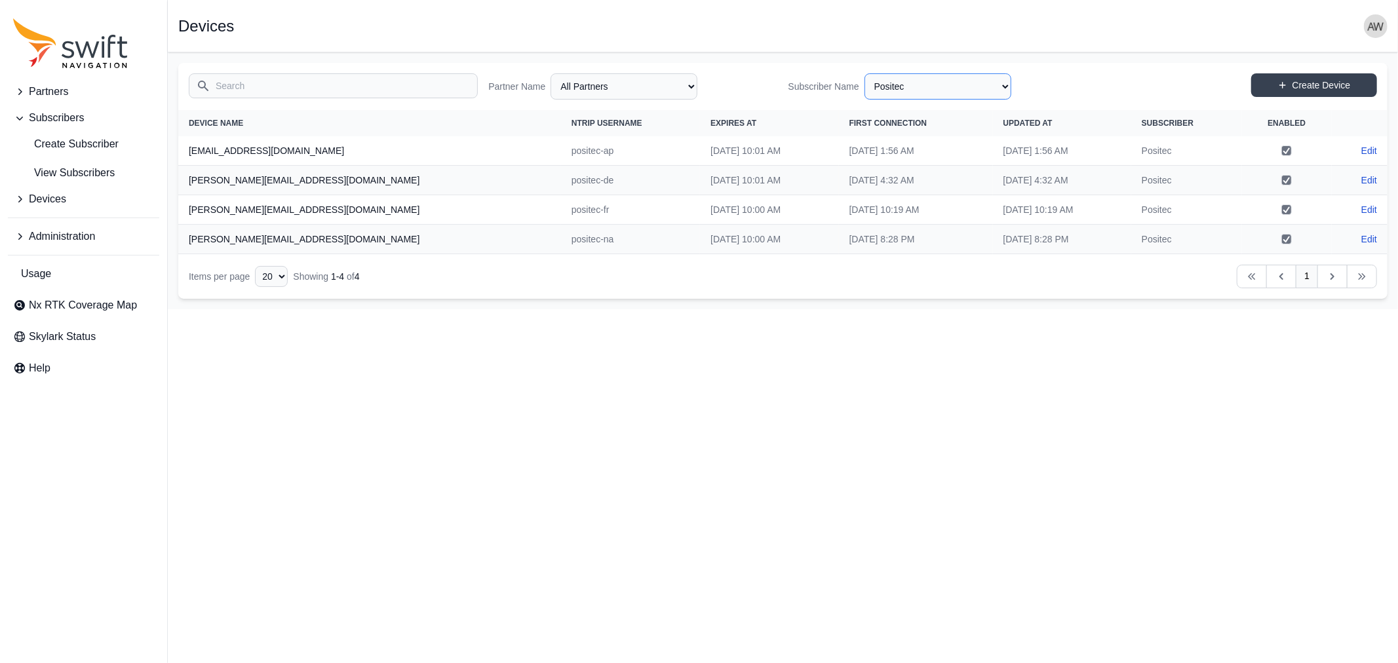 The image size is (1398, 663). Describe the element at coordinates (888, 123) in the screenshot. I see `span: First Connection` at that location.